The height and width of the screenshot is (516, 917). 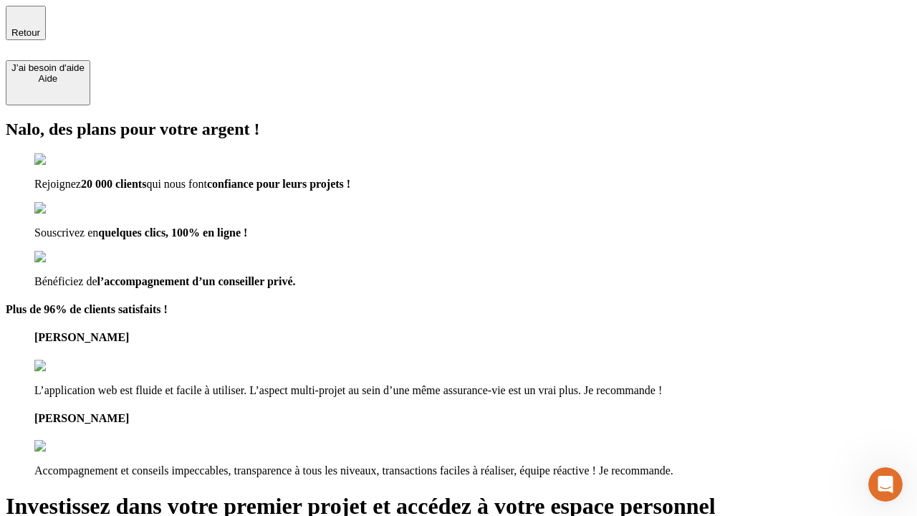 I want to click on span: Souscrivez en, so click(x=66, y=232).